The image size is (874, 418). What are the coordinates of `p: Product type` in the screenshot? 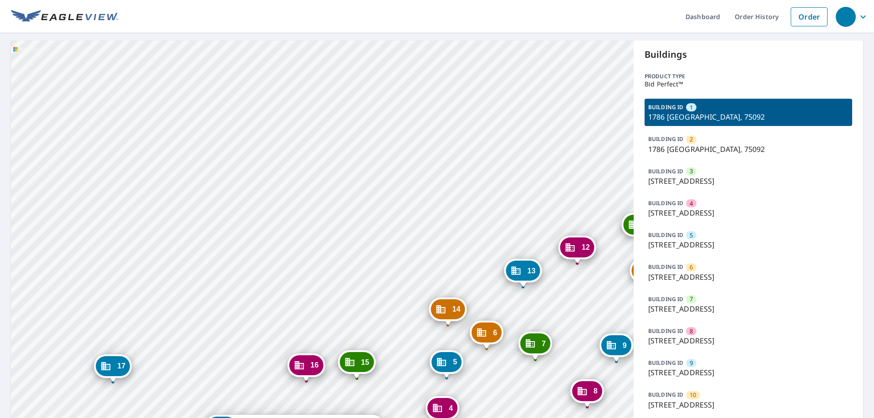 It's located at (749, 77).